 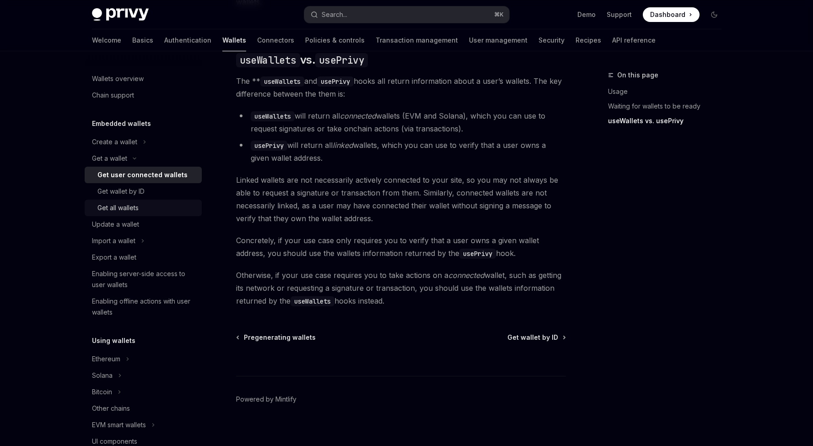 What do you see at coordinates (143, 359) in the screenshot?
I see `button: Toggle Ethereum section` at bounding box center [143, 359].